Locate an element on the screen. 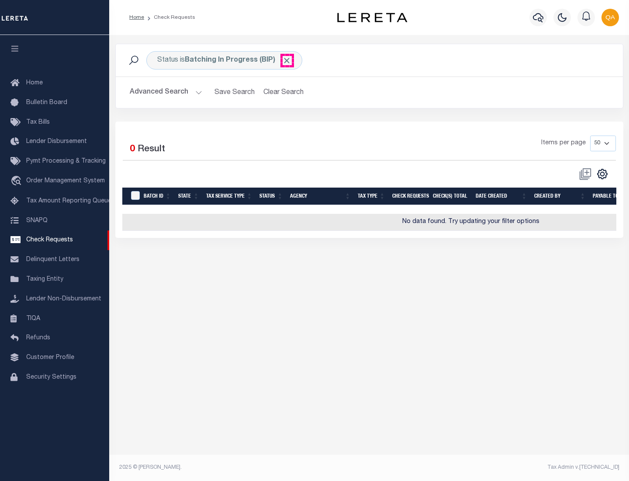 This screenshot has height=481, width=629. button: Advanced Search is located at coordinates (166, 92).